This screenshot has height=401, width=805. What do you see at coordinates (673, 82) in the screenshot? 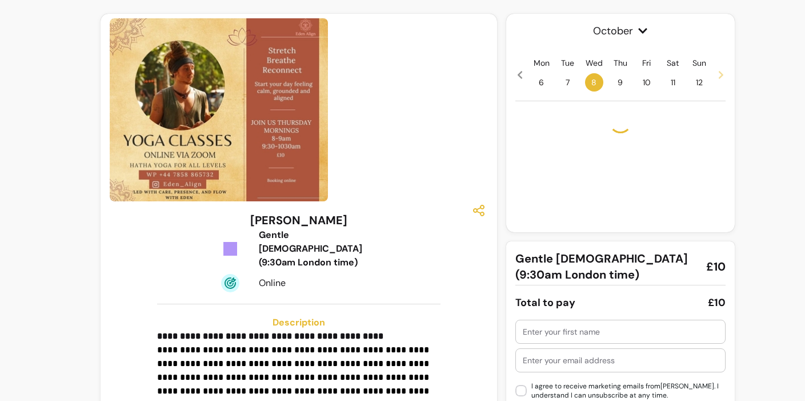
I see `span: 11` at bounding box center [673, 82].